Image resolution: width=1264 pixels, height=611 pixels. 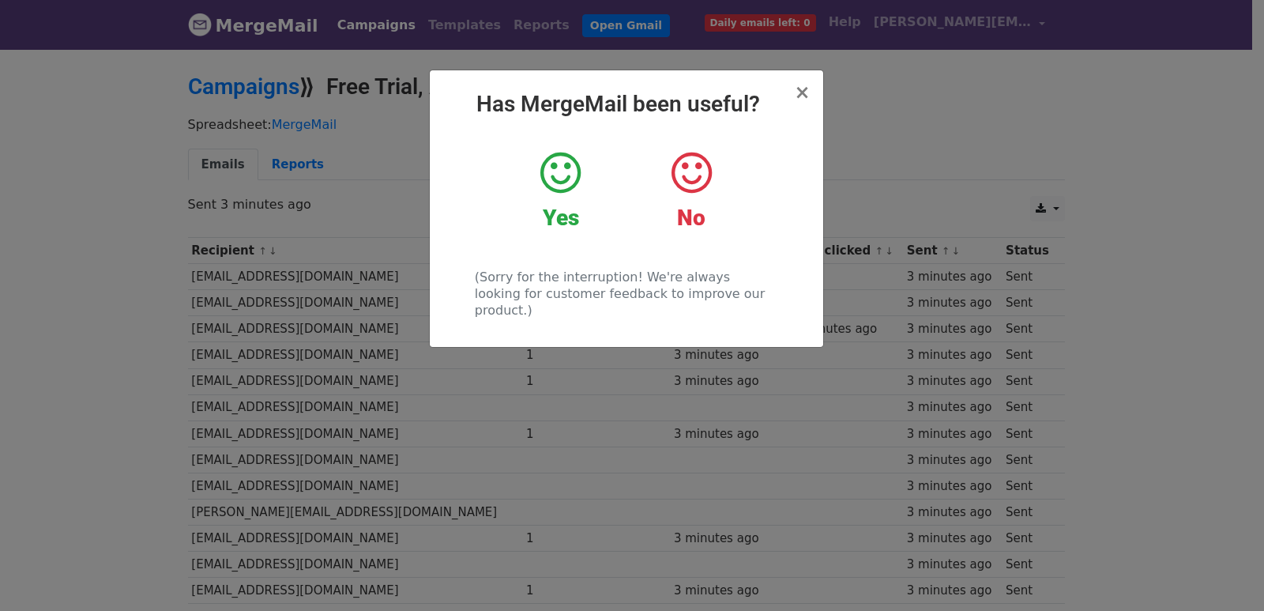 I want to click on a: No, so click(x=691, y=190).